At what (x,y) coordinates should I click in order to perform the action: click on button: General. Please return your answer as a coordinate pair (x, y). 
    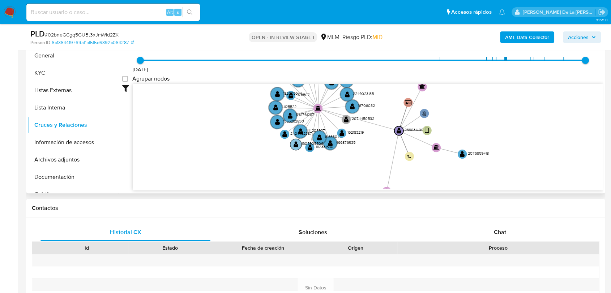
    Looking at the image, I should click on (73, 56).